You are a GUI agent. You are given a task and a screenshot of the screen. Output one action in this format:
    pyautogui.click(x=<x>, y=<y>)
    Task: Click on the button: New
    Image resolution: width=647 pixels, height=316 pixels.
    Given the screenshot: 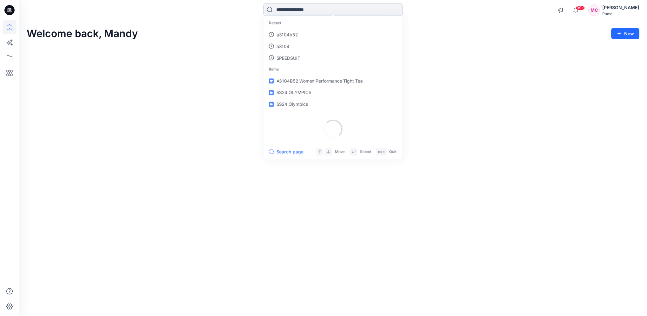 What is the action you would take?
    pyautogui.click(x=625, y=34)
    